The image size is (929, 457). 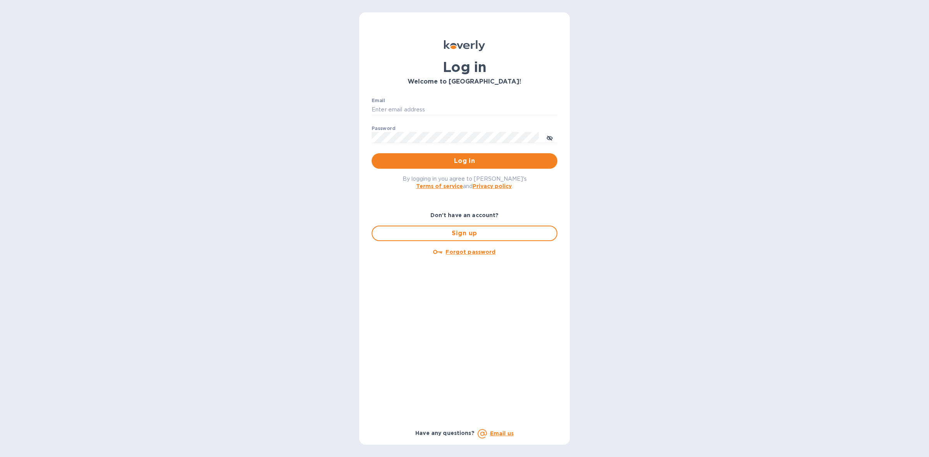 I want to click on a: Email us, so click(x=501, y=433).